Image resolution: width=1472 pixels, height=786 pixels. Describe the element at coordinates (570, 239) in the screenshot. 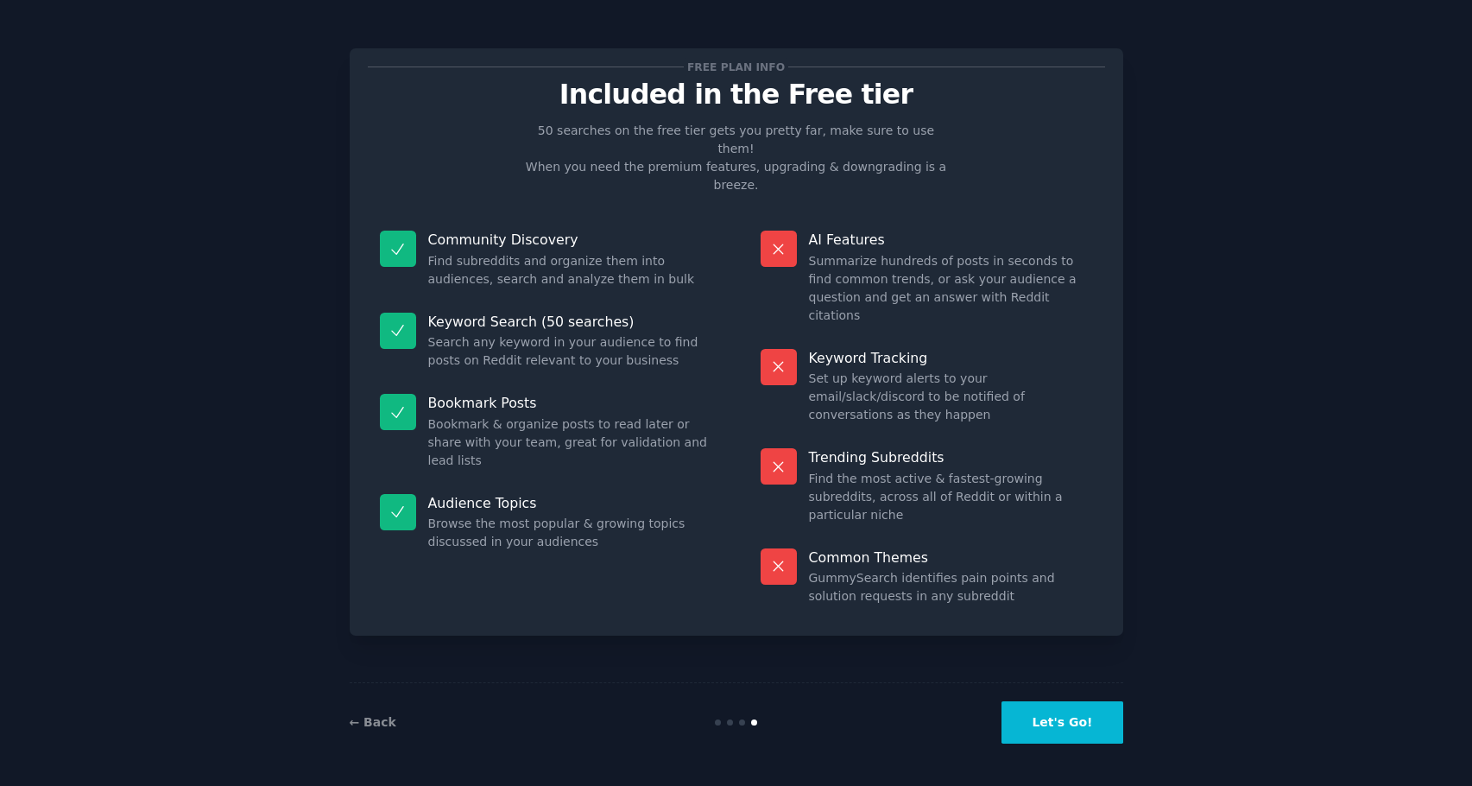

I see `p: Community Discovery` at that location.